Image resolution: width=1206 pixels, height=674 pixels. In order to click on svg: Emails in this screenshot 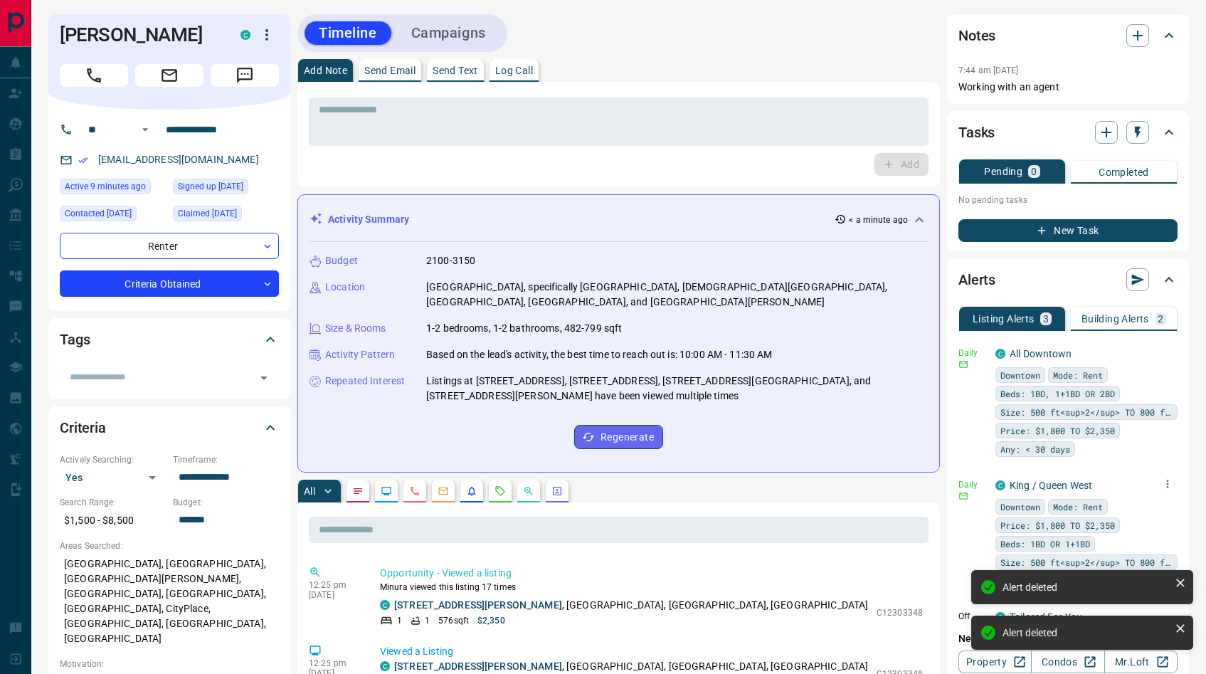, I will do `click(443, 491)`.